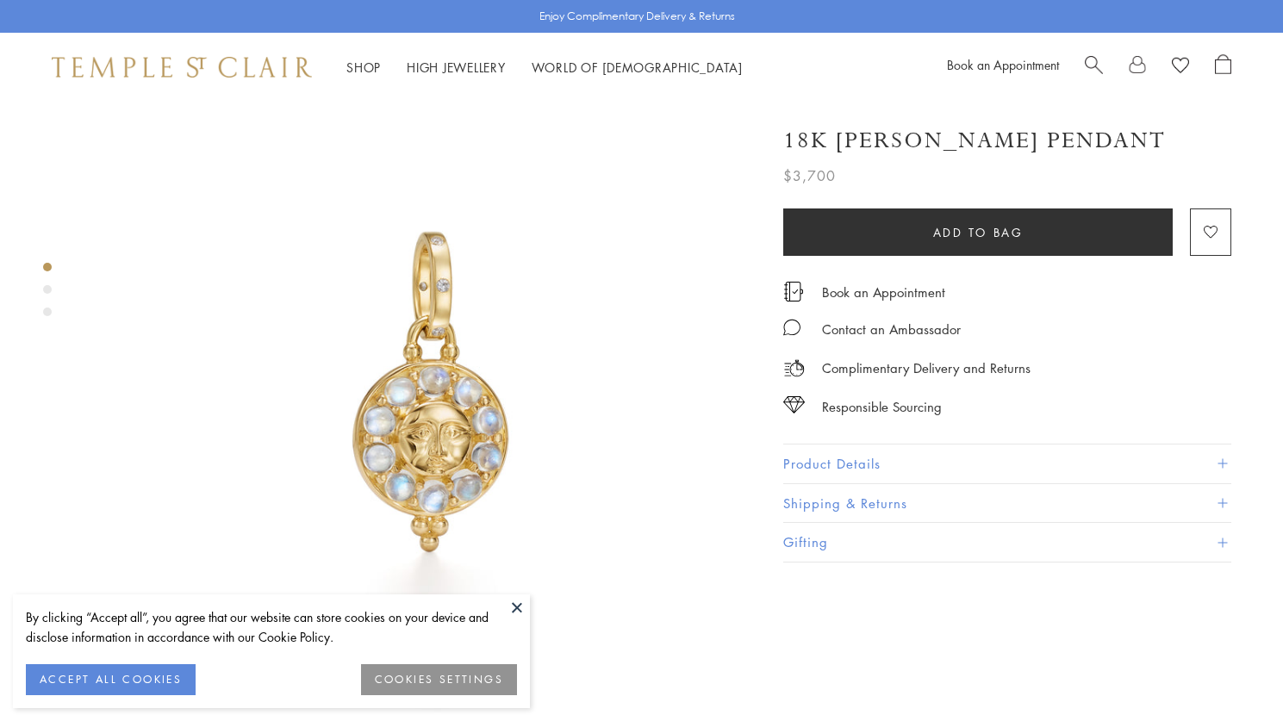  What do you see at coordinates (456, 67) in the screenshot?
I see `a: High JewelleryHigh Jewellery` at bounding box center [456, 67].